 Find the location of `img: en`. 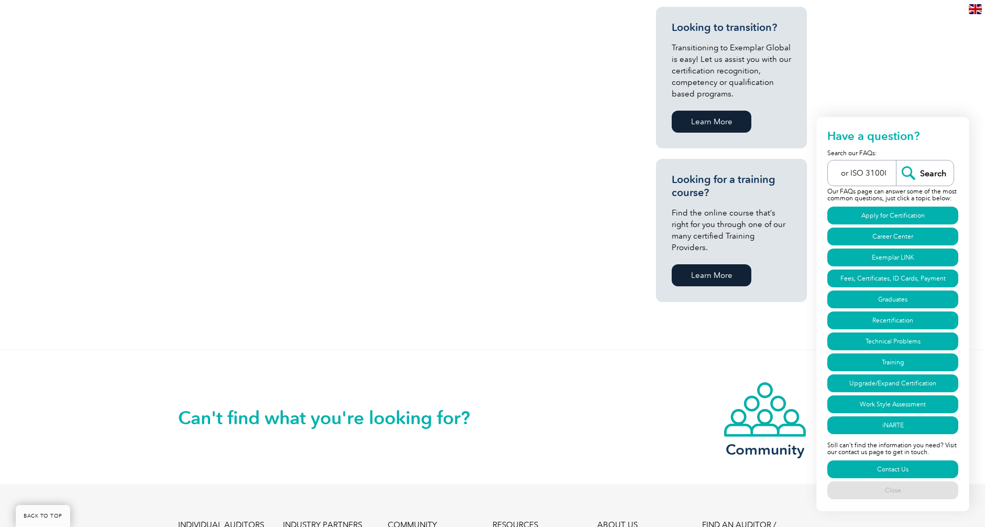

img: en is located at coordinates (975, 9).